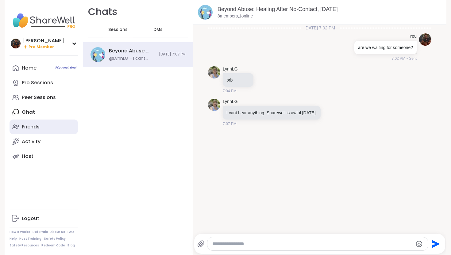  What do you see at coordinates (44, 156) in the screenshot?
I see `a: Host` at bounding box center [44, 156].